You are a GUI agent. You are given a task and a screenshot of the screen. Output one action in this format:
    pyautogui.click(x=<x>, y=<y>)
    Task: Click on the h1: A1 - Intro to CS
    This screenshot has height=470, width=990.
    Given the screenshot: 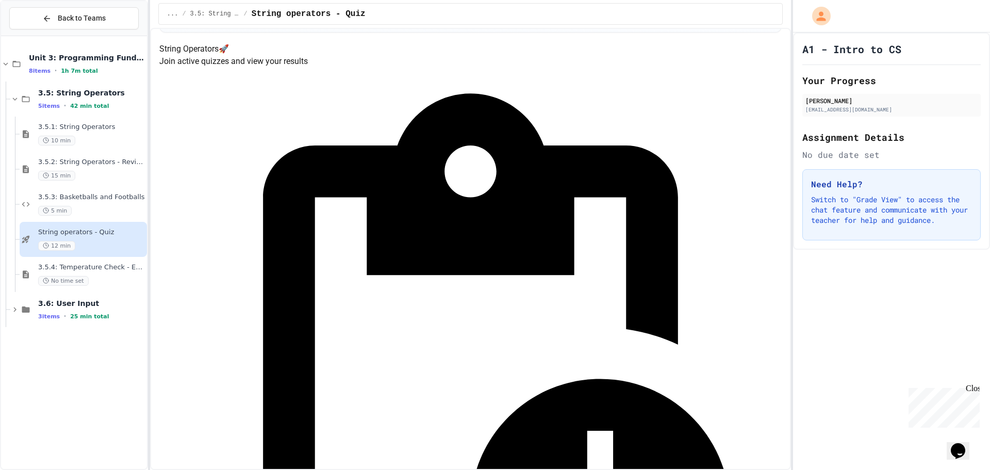 What is the action you would take?
    pyautogui.click(x=852, y=49)
    